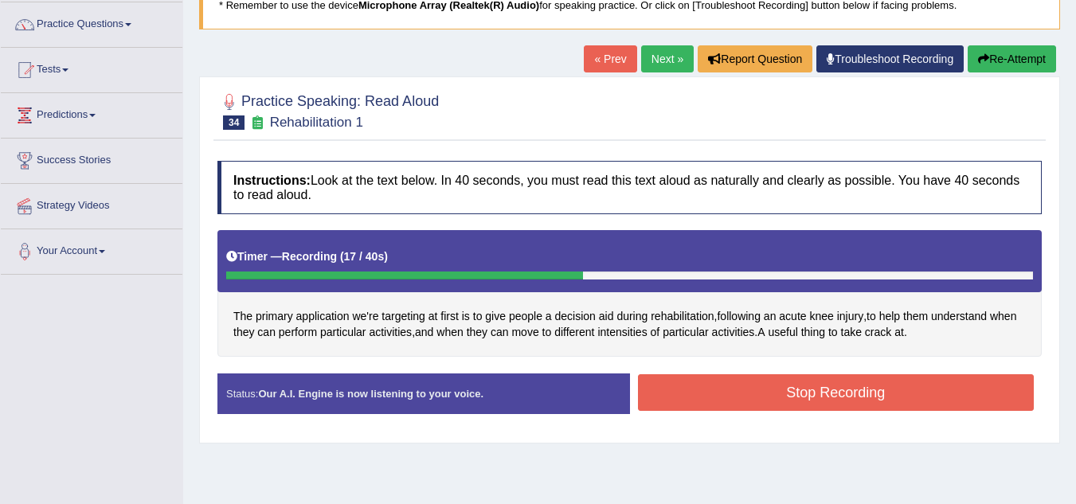 This screenshot has height=504, width=1076. What do you see at coordinates (92, 113) in the screenshot?
I see `a: Predictions` at bounding box center [92, 113].